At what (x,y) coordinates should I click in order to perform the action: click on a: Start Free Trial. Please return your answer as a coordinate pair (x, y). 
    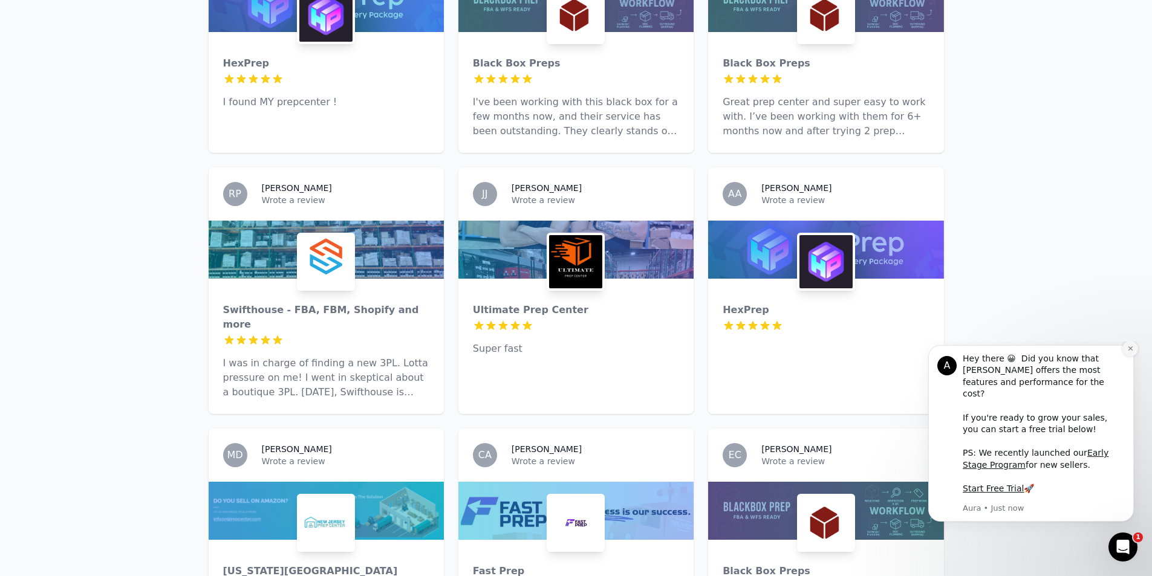
    Looking at the image, I should click on (83, 147).